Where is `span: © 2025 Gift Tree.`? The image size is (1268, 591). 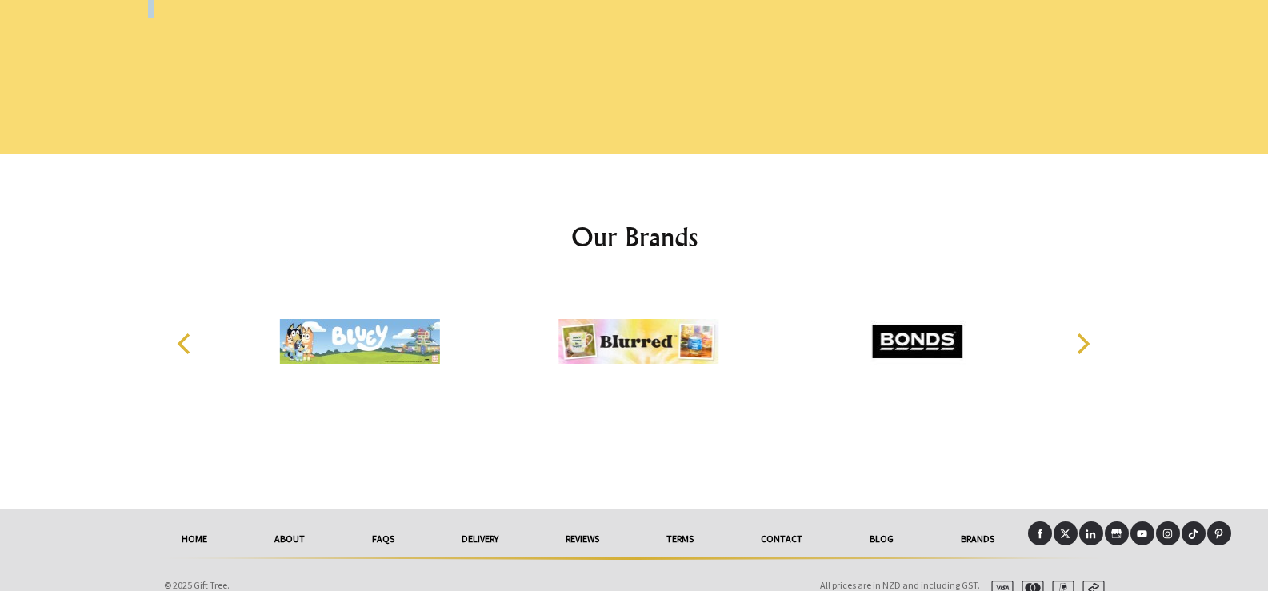
span: © 2025 Gift Tree. is located at coordinates (197, 585).